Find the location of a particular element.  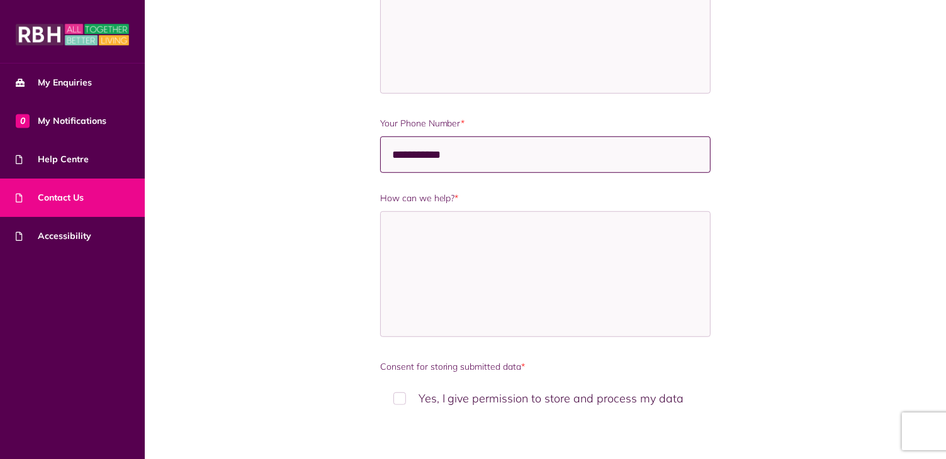

label: How can we help? is located at coordinates (546, 198).